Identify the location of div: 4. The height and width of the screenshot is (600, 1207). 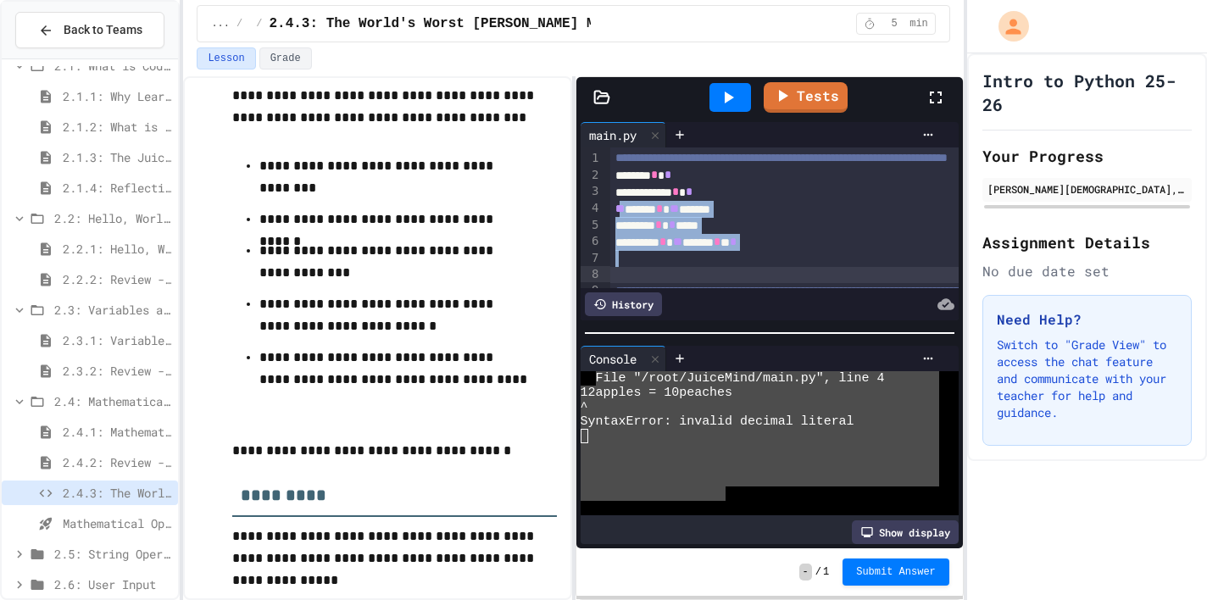
(591, 209).